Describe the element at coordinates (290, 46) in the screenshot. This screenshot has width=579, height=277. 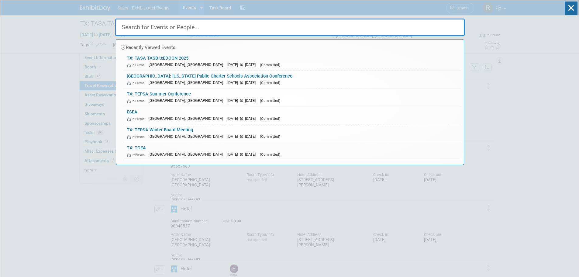
I see `div: Recently Viewed Events:` at that location.